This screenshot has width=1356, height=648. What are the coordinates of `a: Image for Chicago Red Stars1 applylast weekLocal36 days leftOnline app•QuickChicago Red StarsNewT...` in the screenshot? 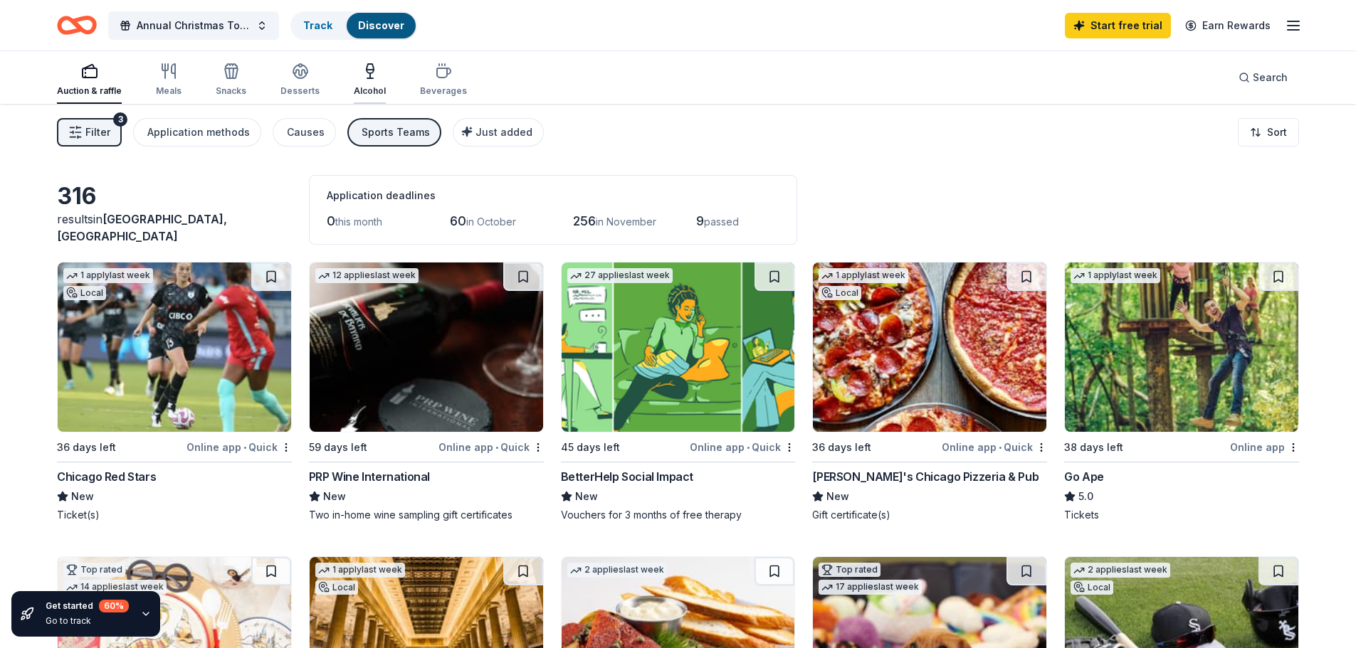 It's located at (174, 392).